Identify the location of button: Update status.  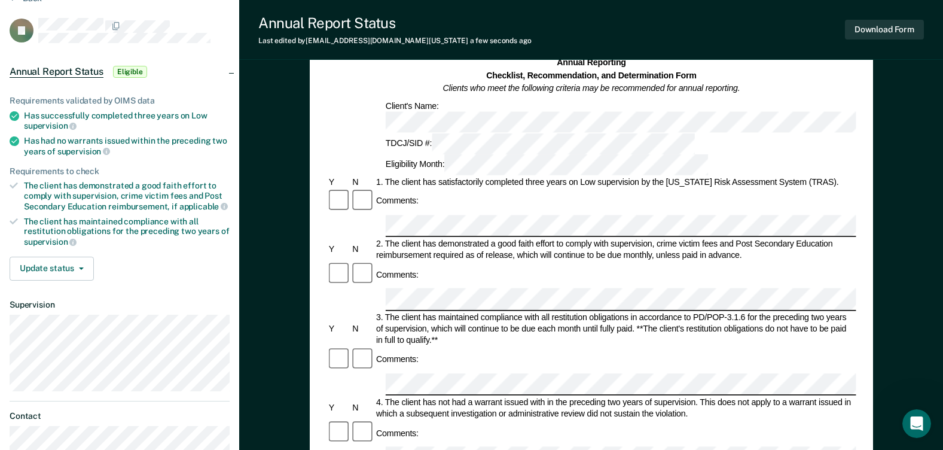
(51, 269).